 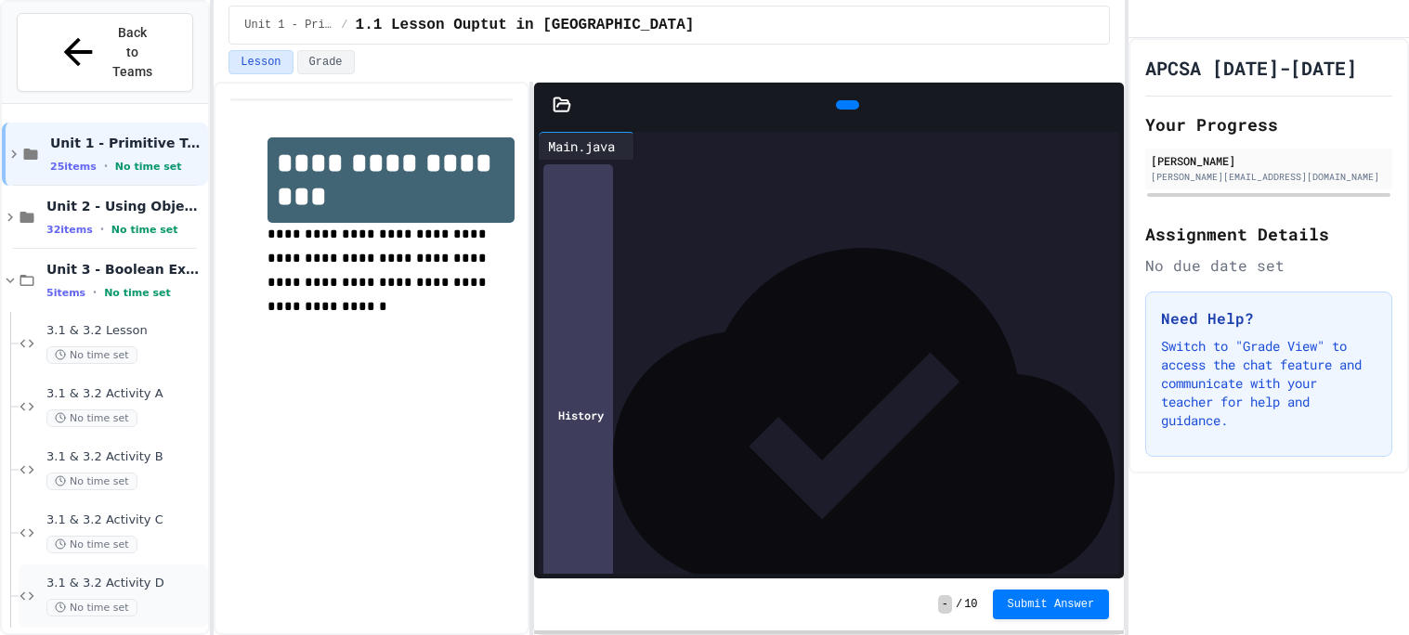 I want to click on span: Unit 2 - Using Objects, so click(x=125, y=206).